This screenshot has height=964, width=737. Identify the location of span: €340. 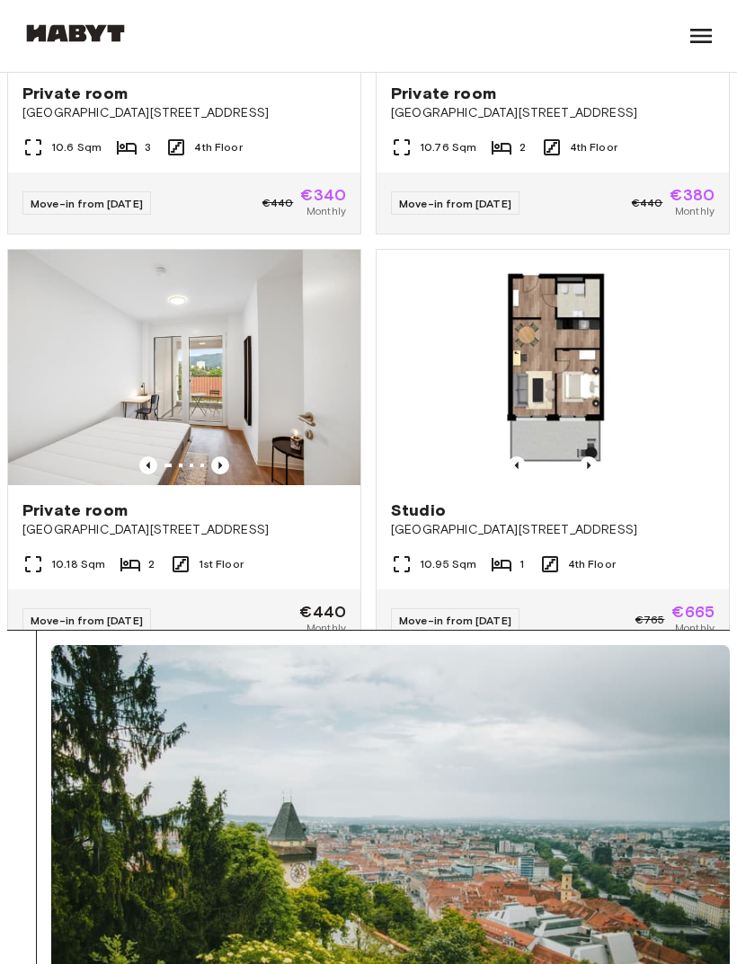
(323, 195).